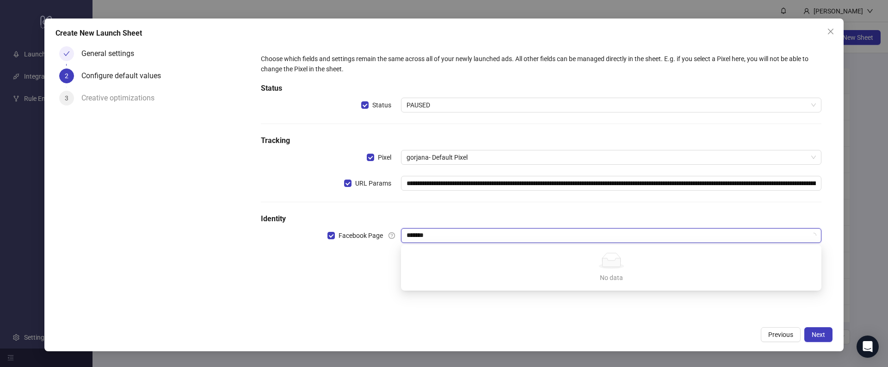  What do you see at coordinates (541, 64) in the screenshot?
I see `div: Choose which fields and settings remain the same across all of your newly launched ads. All other...` at bounding box center [541, 64].